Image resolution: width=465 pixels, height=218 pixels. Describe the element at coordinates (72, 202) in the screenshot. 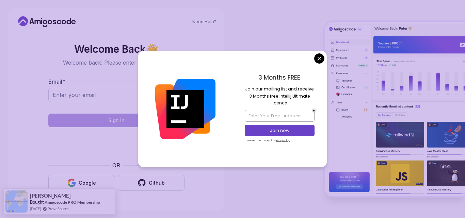

I see `a: Amigoscode PRO Membership` at that location.